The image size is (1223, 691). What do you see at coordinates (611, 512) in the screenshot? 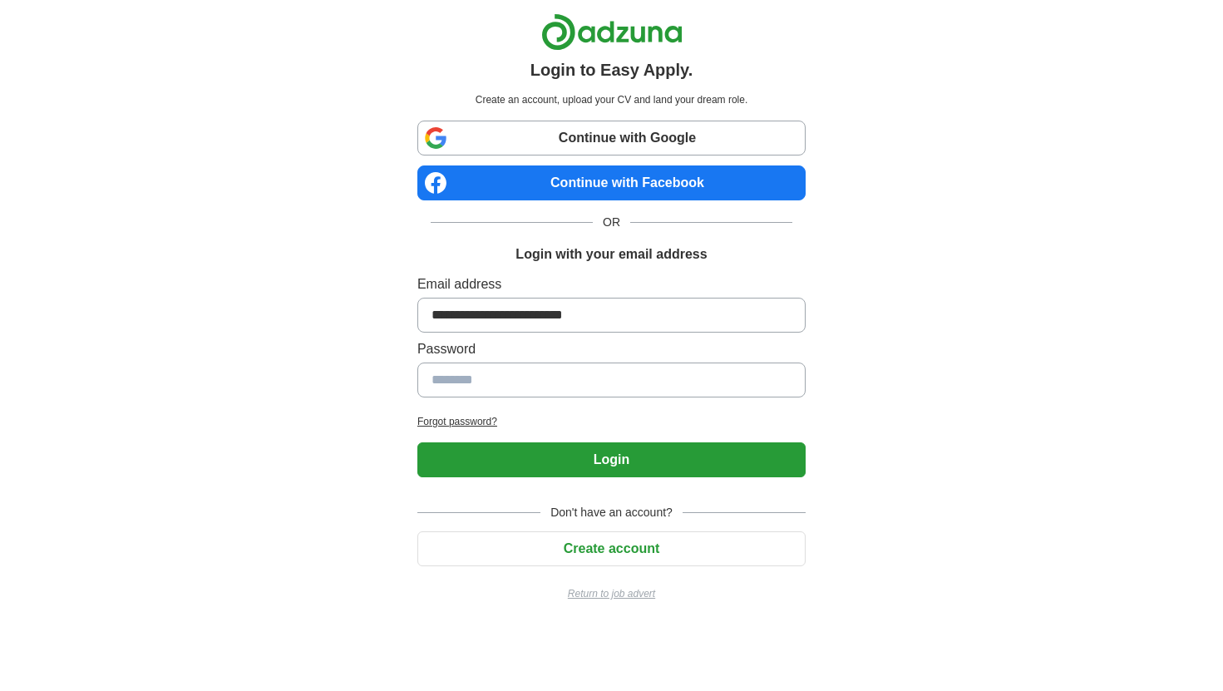
I see `span: Don't have an account?` at bounding box center [611, 512].